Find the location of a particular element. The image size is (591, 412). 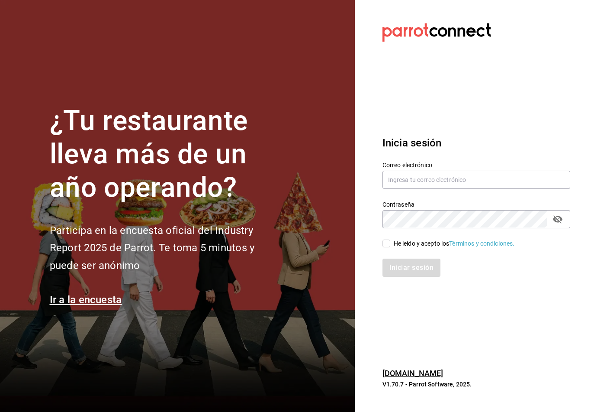

input: Ingresa tu correo electrónico is located at coordinates (477, 180).